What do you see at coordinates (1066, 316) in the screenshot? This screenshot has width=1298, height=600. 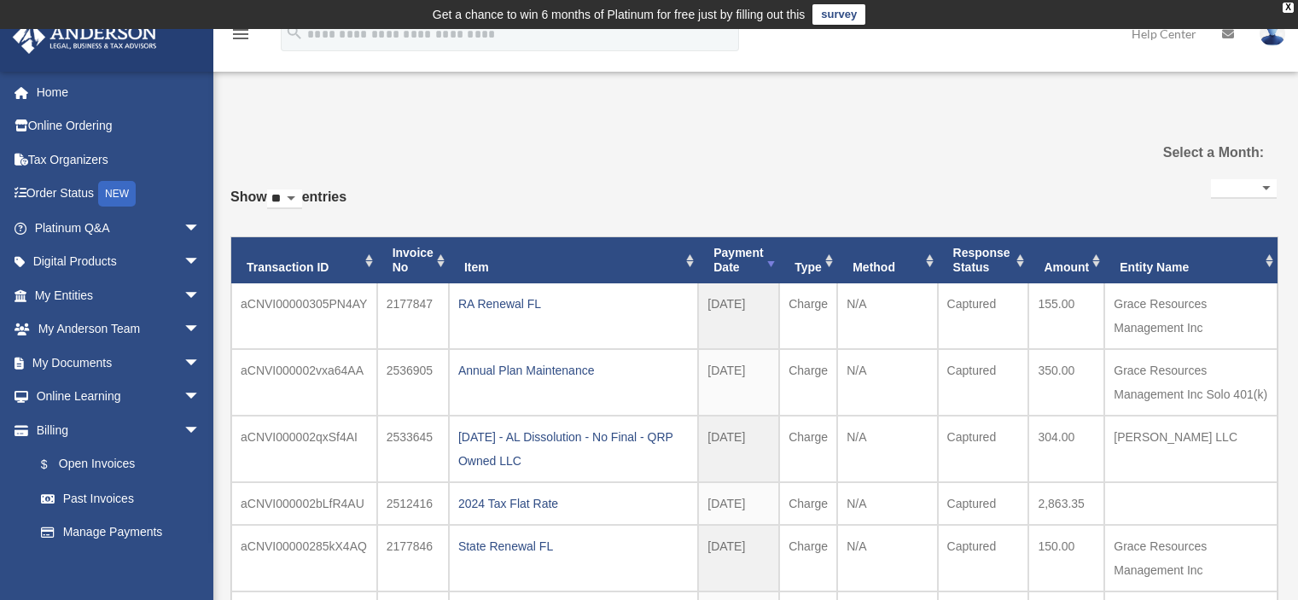 I see `td: 155.00` at bounding box center [1066, 316].